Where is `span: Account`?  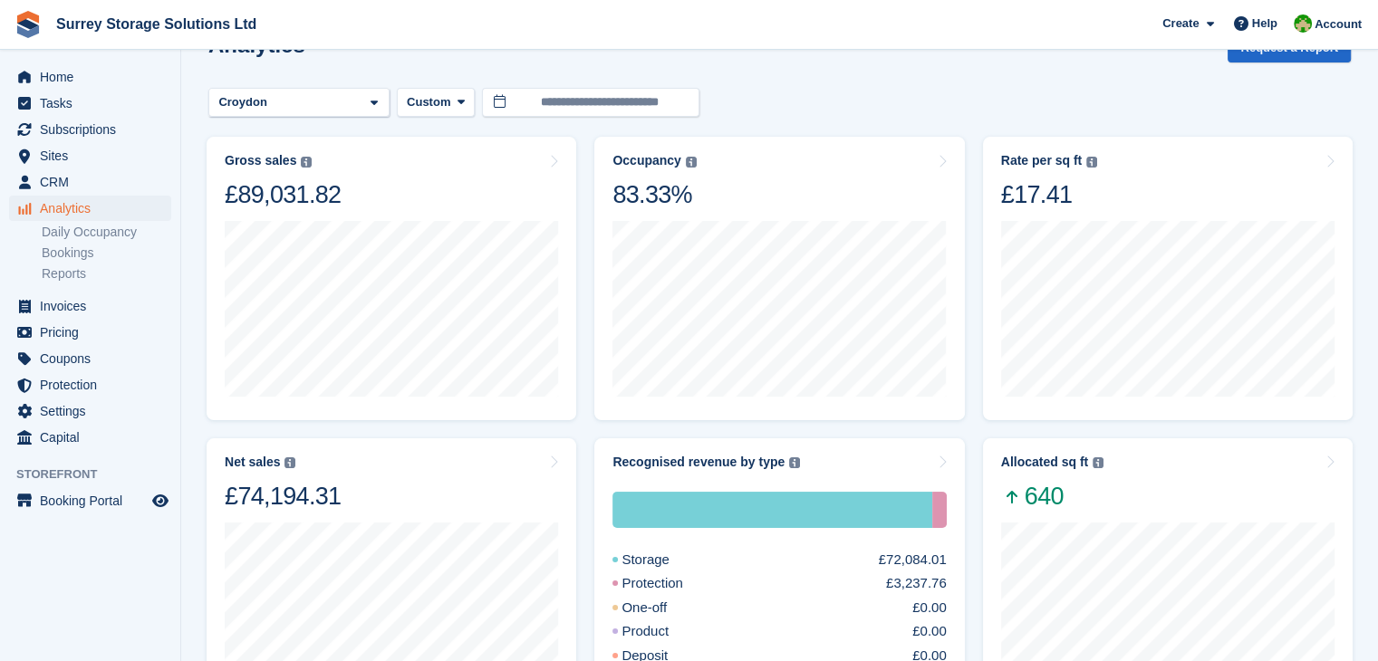
span: Account is located at coordinates (1338, 24).